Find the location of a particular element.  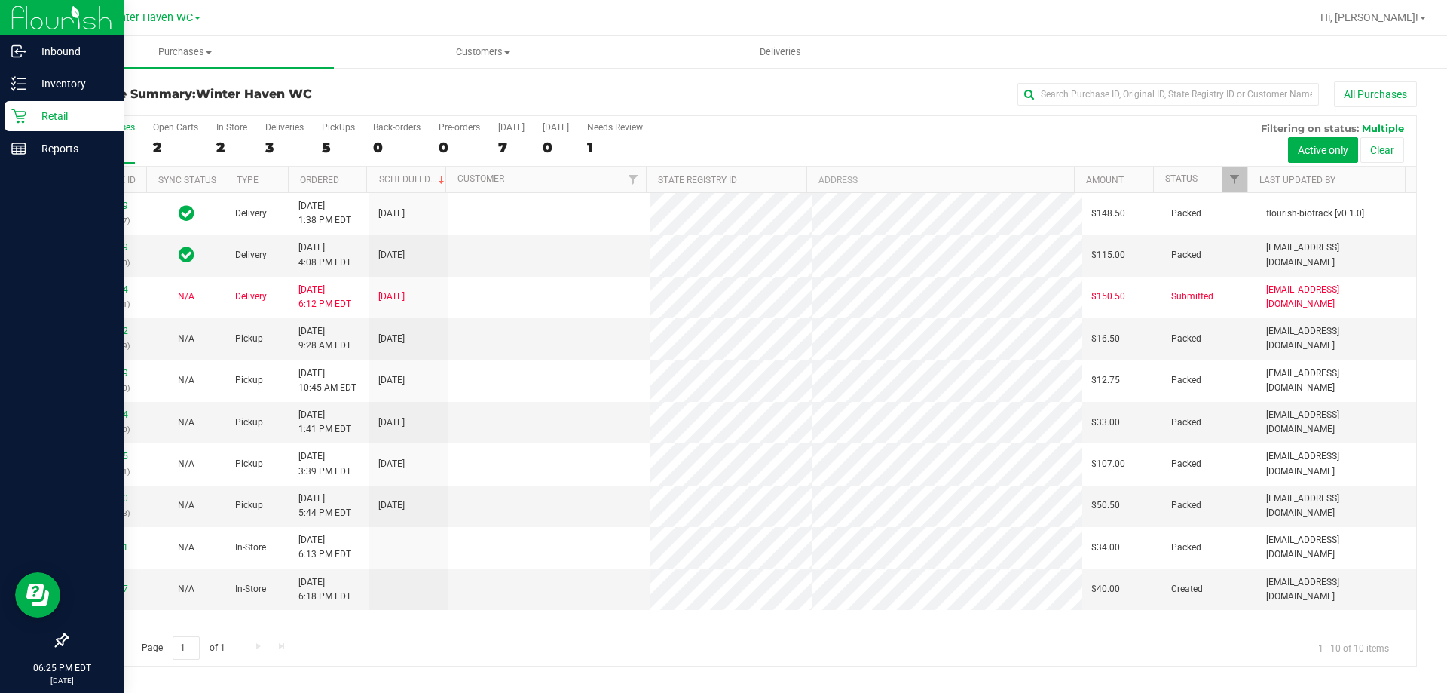

inline-svg: Inbound is located at coordinates (19, 51).